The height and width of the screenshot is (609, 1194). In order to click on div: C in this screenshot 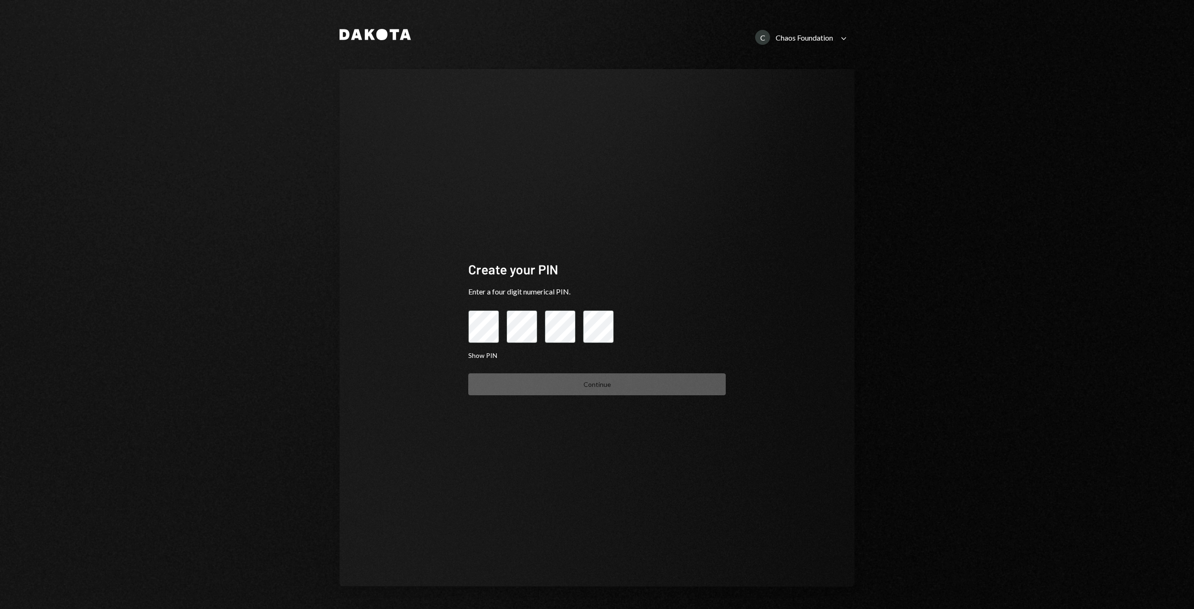, I will do `click(763, 37)`.